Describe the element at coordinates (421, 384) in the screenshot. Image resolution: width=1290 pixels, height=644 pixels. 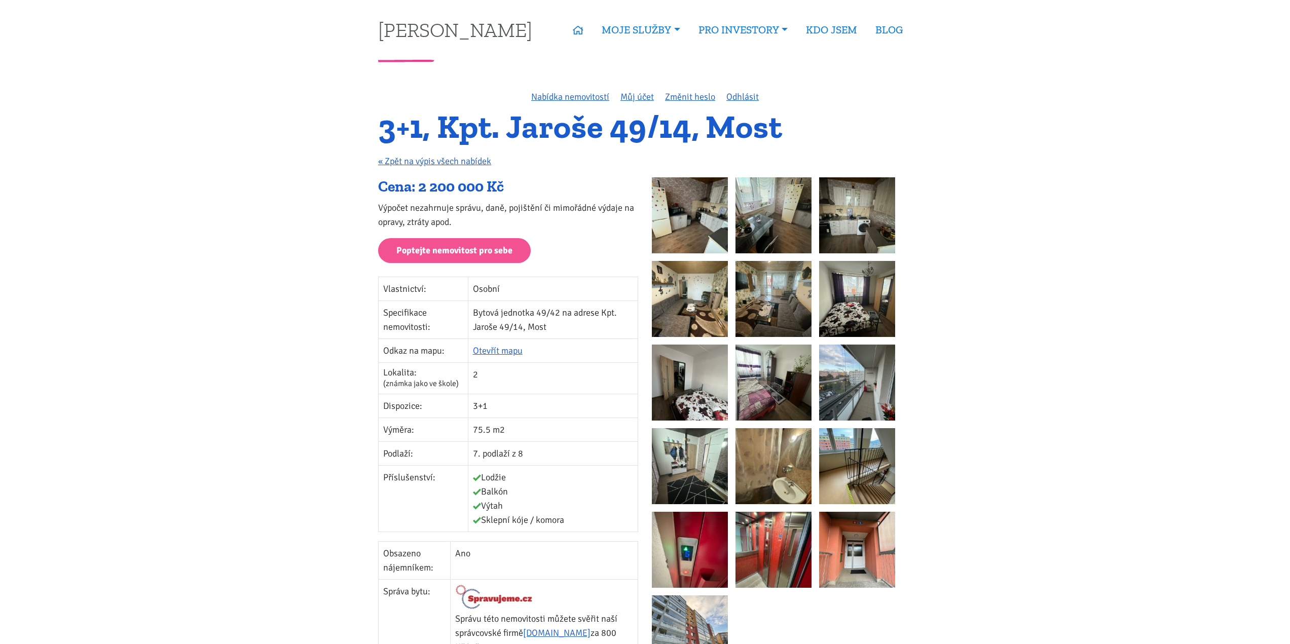
I see `span: (známka jako ve škole)` at that location.